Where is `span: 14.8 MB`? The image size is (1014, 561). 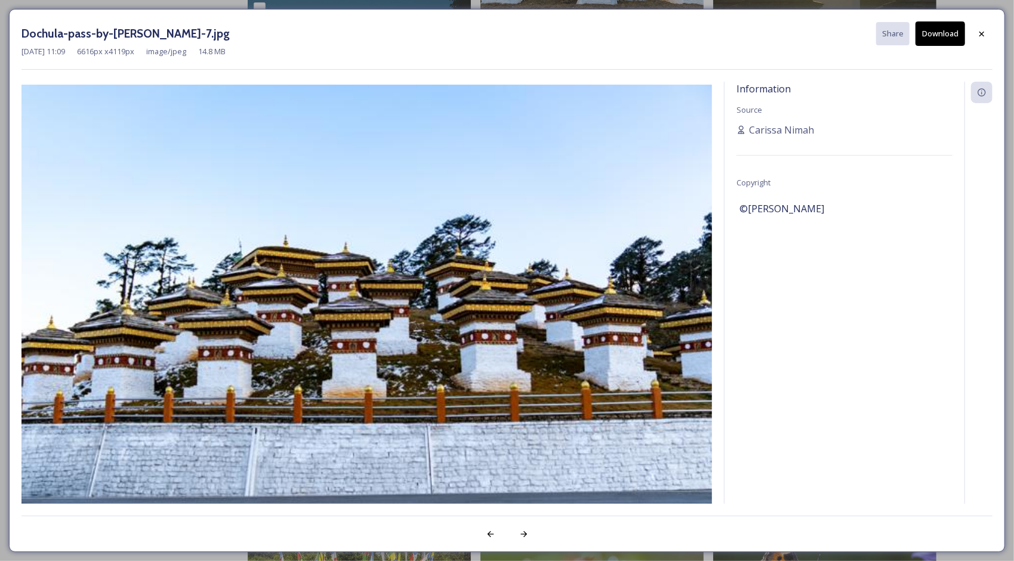 span: 14.8 MB is located at coordinates (212, 51).